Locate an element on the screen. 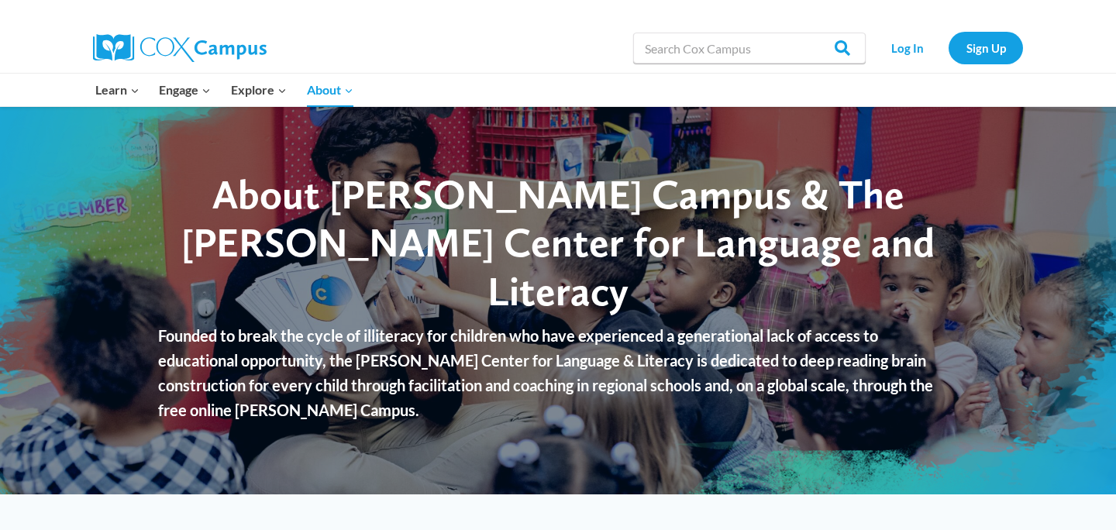 The image size is (1116, 530). input: Search Cox Campus is located at coordinates (750, 48).